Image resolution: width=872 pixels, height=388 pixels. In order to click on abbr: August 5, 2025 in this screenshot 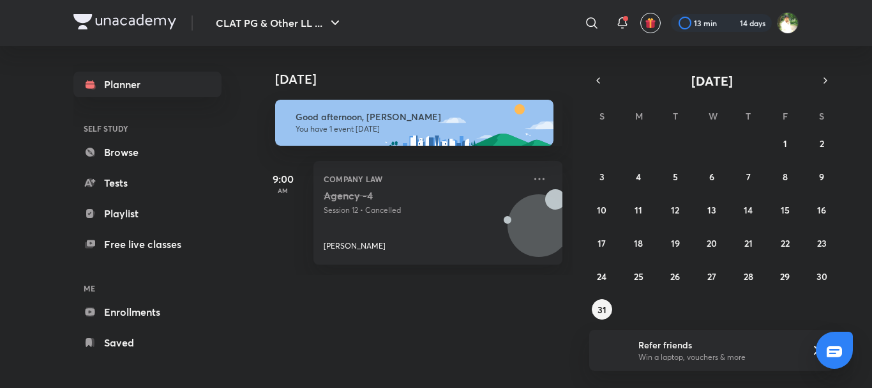, I will do `click(676, 176)`.